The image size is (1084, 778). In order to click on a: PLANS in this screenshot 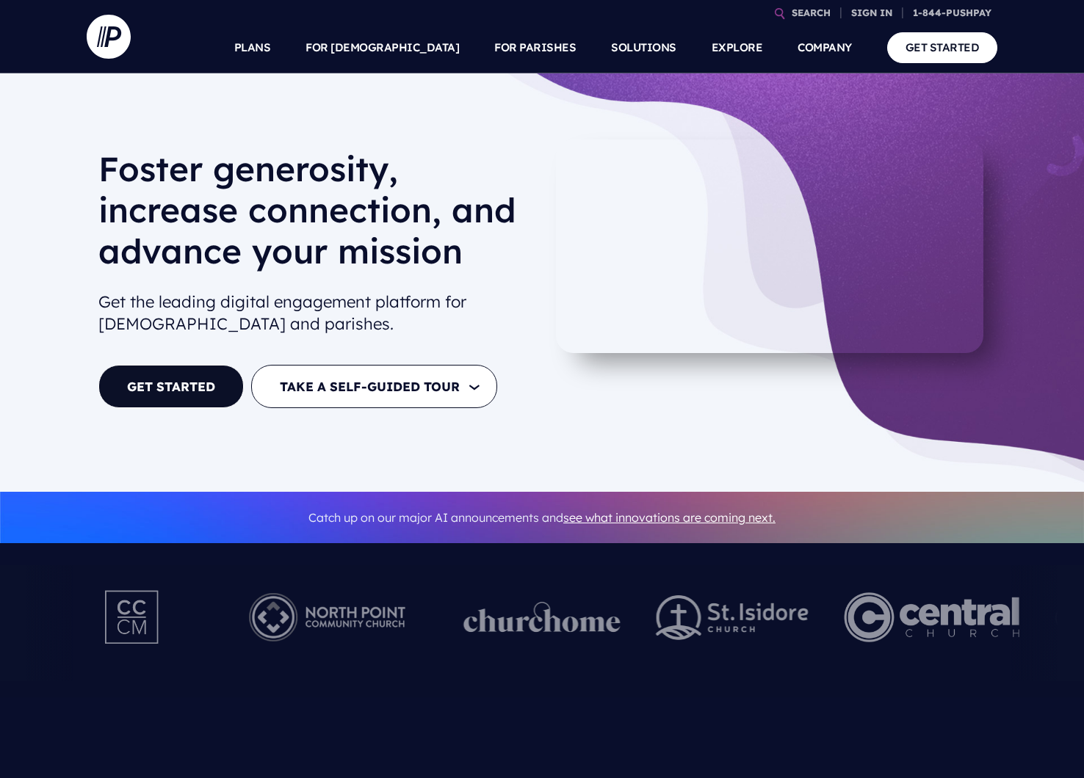, I will do `click(253, 48)`.